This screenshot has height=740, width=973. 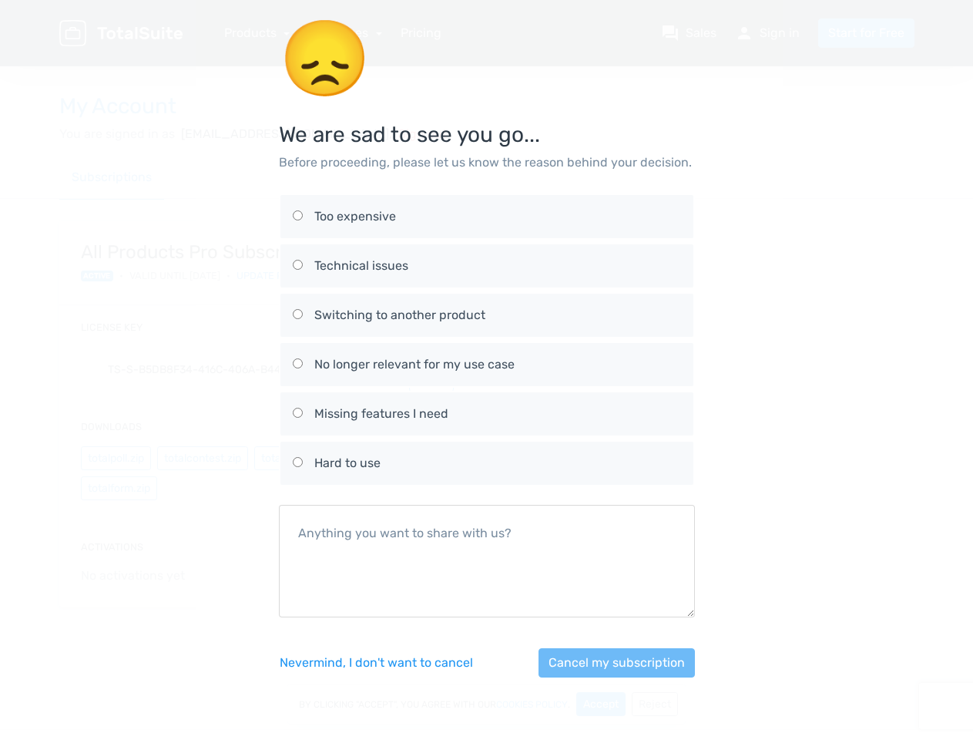 I want to click on button: Cancel my subscription, so click(x=616, y=663).